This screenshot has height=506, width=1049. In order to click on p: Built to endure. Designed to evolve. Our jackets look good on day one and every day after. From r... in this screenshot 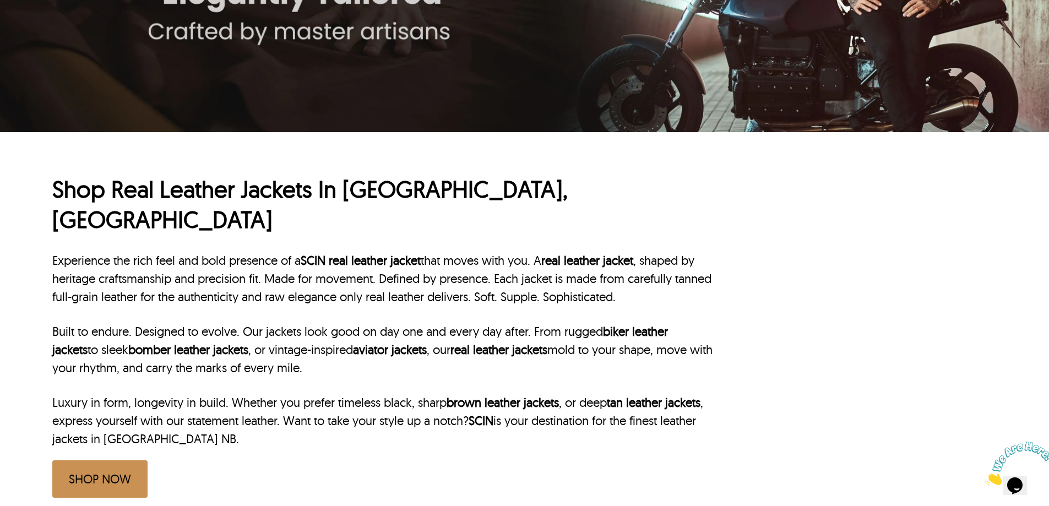, I will do `click(383, 350)`.